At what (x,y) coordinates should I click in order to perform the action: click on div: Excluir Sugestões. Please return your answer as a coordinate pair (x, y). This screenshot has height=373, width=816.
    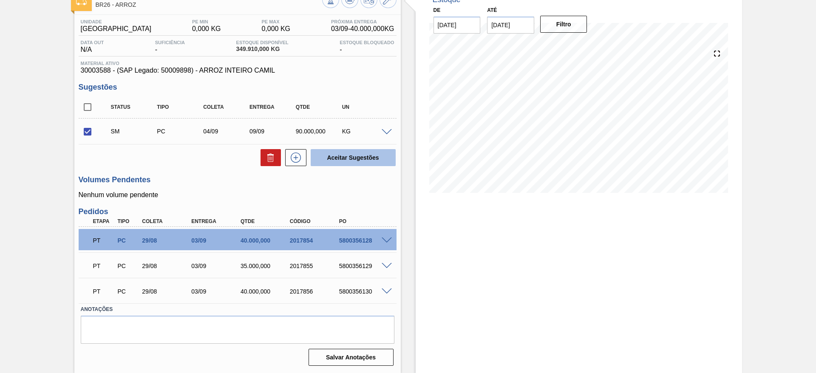
    Looking at the image, I should click on (268, 158).